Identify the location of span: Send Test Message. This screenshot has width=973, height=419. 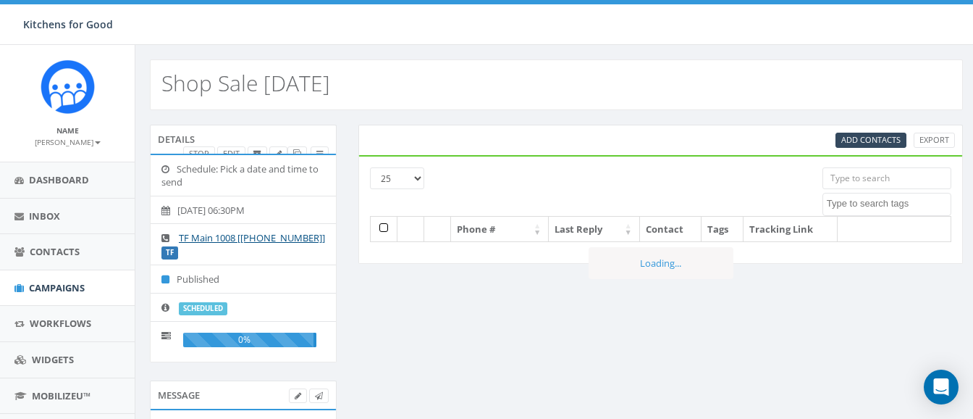
(319, 395).